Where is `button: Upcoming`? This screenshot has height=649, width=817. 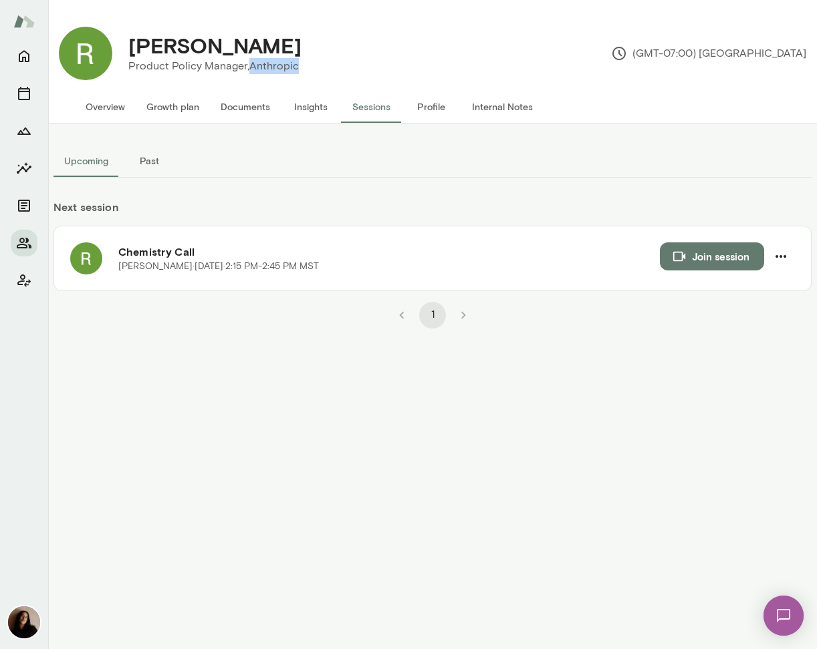
button: Upcoming is located at coordinates (86, 161).